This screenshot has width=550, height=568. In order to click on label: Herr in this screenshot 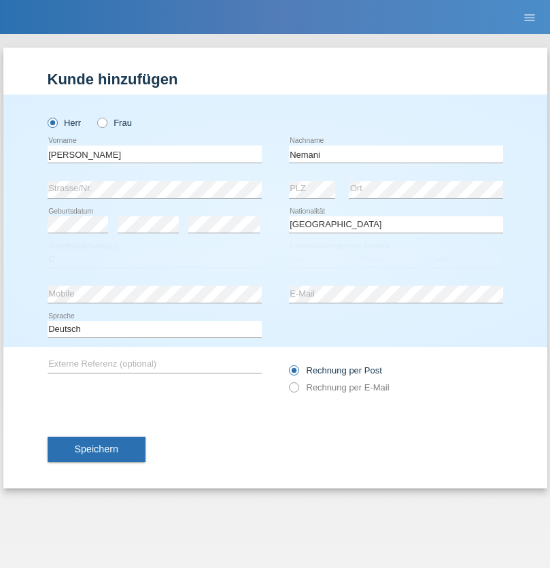, I will do `click(65, 122)`.